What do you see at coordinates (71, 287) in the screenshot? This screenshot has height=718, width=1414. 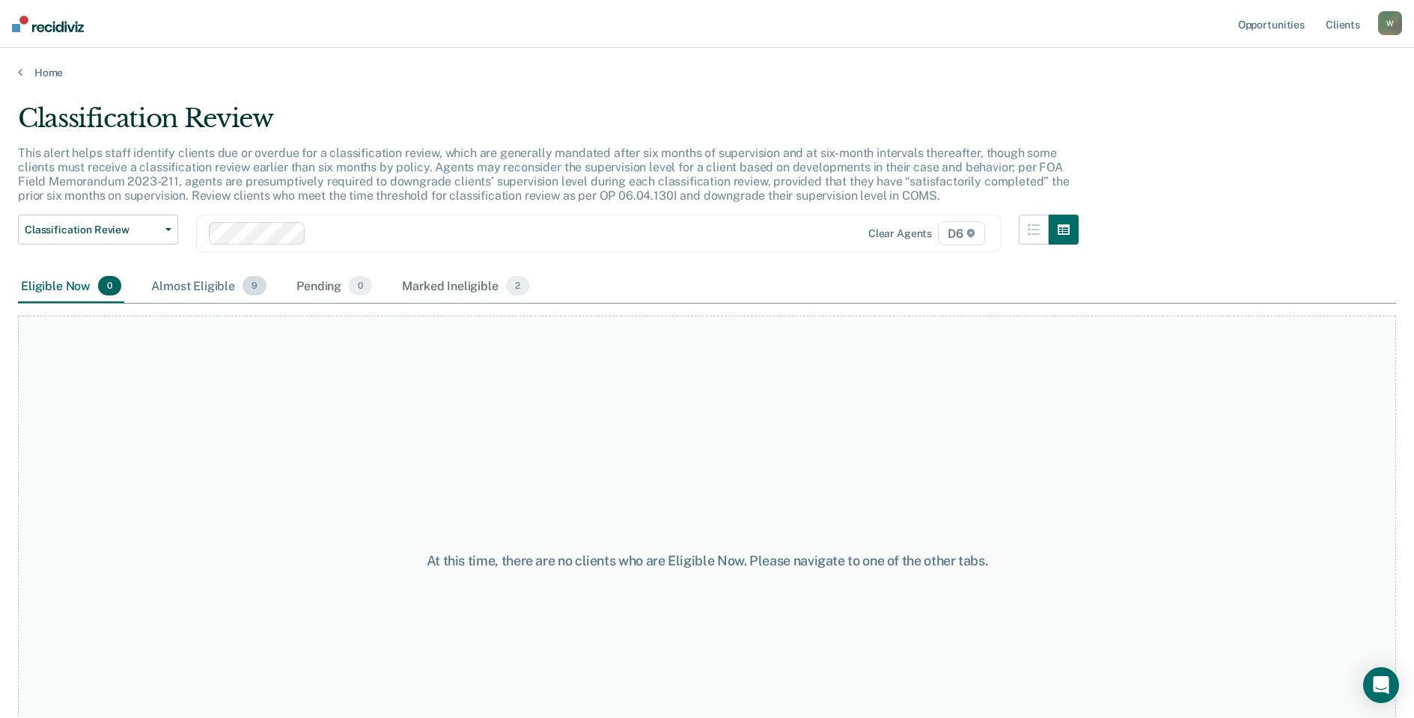 I see `div: Eligible Now0` at bounding box center [71, 287].